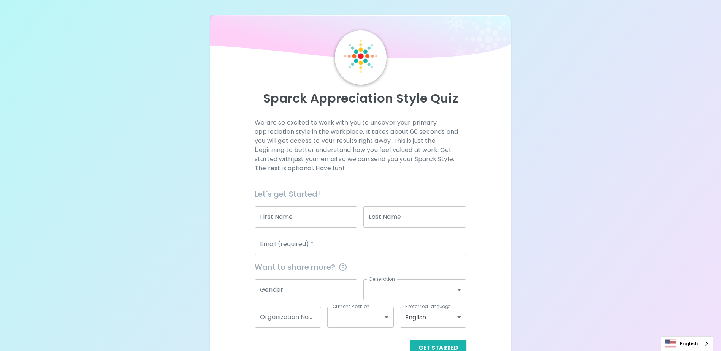 The image size is (721, 351). Describe the element at coordinates (360, 267) in the screenshot. I see `span: Want to share more?` at that location.